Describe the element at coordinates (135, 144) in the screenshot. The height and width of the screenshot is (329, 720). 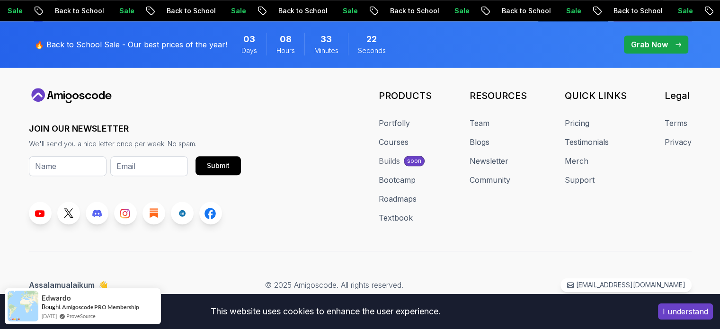
I see `p: We'll send you a nice letter once per week. No spam.` at that location.